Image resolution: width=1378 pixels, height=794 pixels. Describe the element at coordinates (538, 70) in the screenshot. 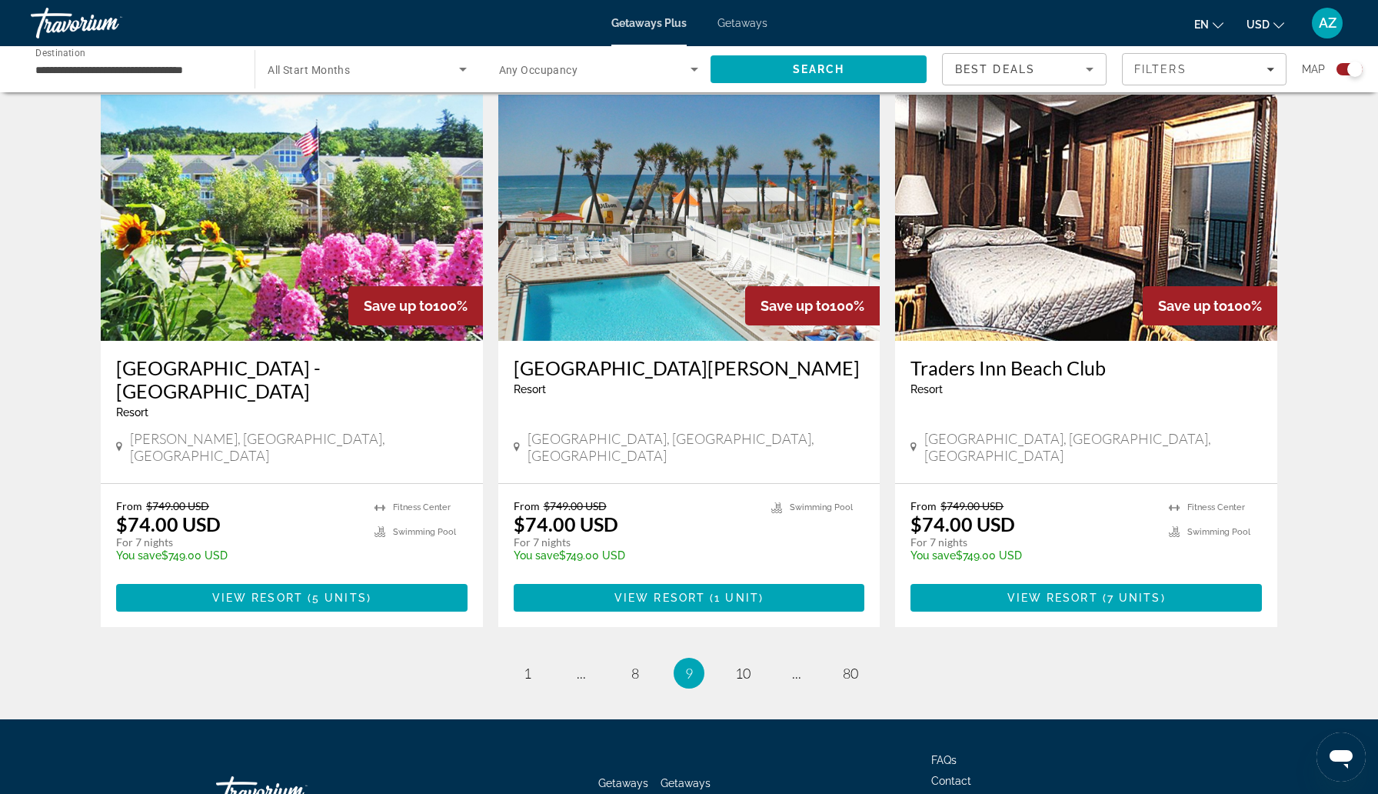

I see `span: Any Occupancy` at that location.